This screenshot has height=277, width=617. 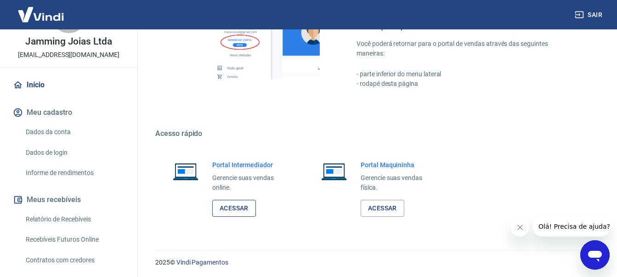 What do you see at coordinates (74, 260) in the screenshot?
I see `a: Contratos com credores` at bounding box center [74, 260].